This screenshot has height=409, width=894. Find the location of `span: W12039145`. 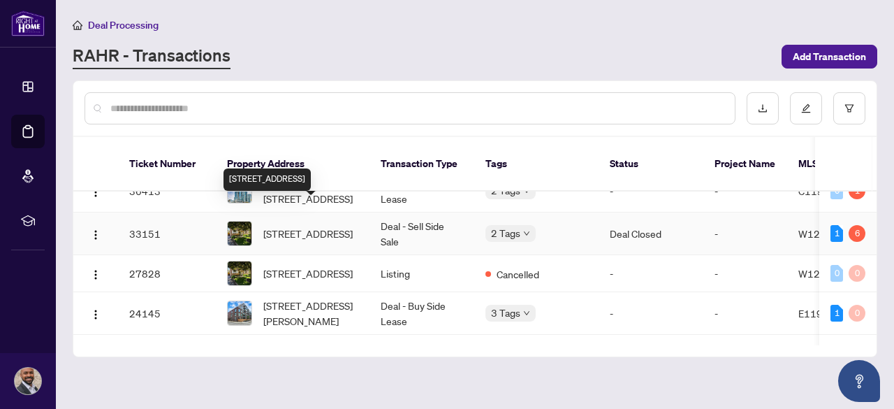

span: W12039145 is located at coordinates (828, 273).